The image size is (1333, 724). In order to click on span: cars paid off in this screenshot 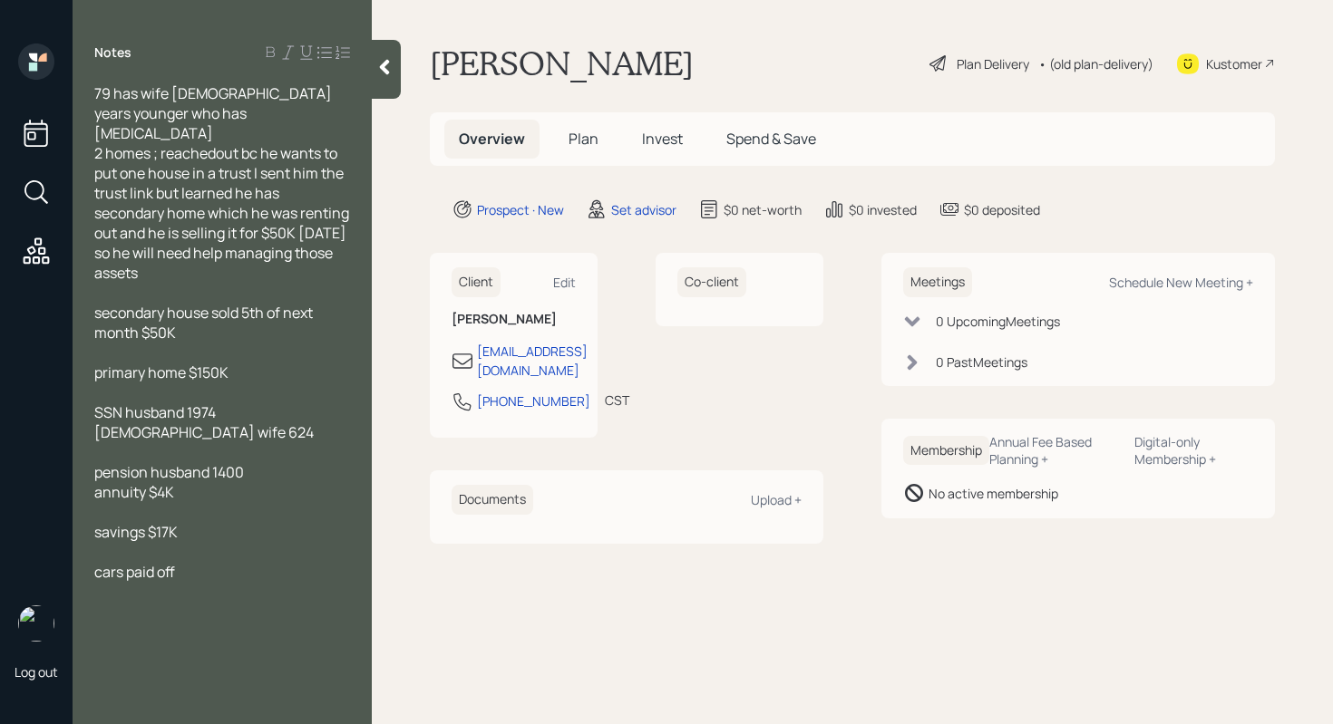, I will do `click(134, 572)`.